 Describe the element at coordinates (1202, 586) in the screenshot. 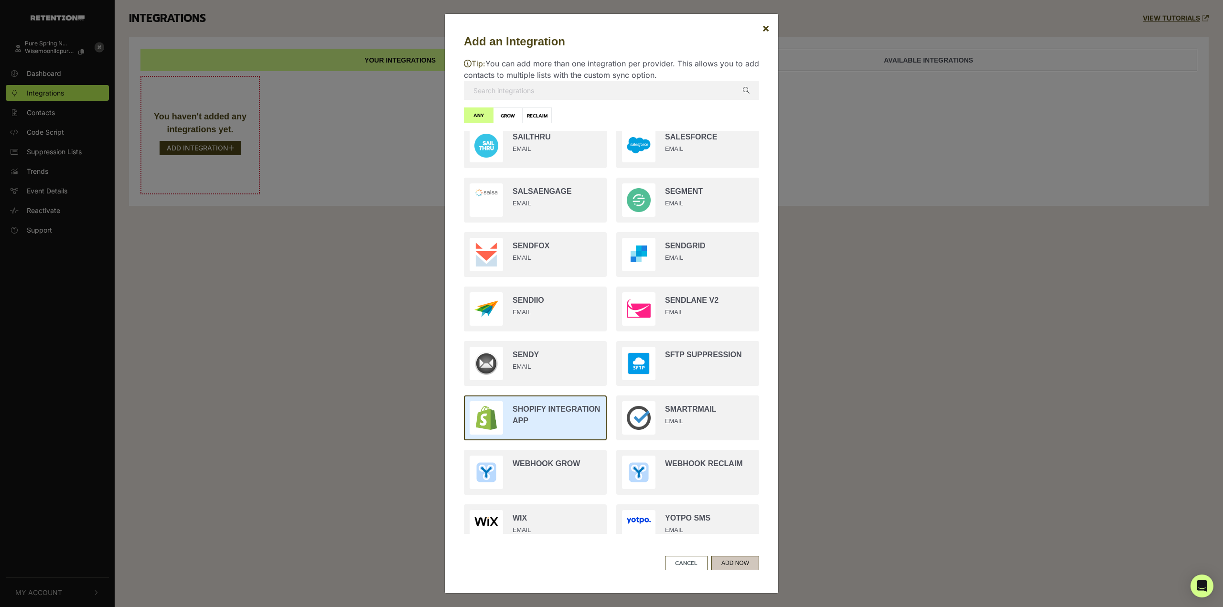

I see `div: Open Intercom Messenger` at that location.